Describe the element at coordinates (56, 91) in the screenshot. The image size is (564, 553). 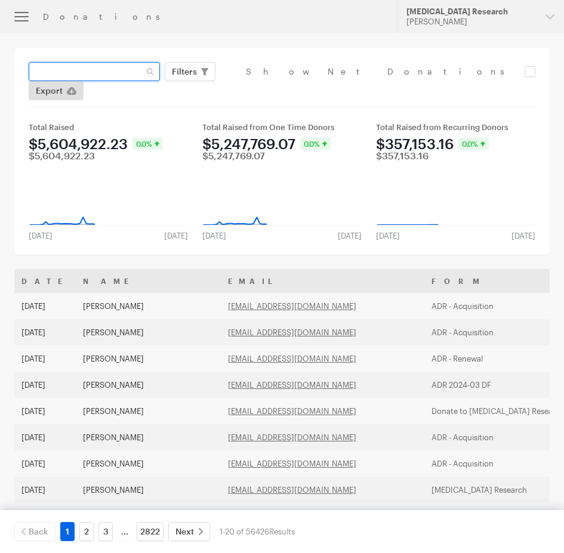
I see `a: Export` at that location.